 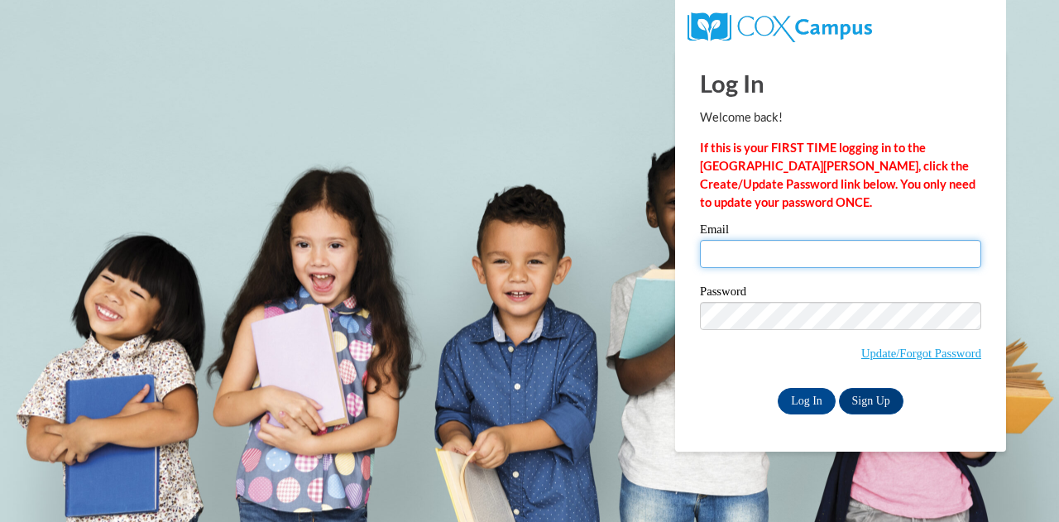 What do you see at coordinates (780, 26) in the screenshot?
I see `a: COX Campus` at bounding box center [780, 26].